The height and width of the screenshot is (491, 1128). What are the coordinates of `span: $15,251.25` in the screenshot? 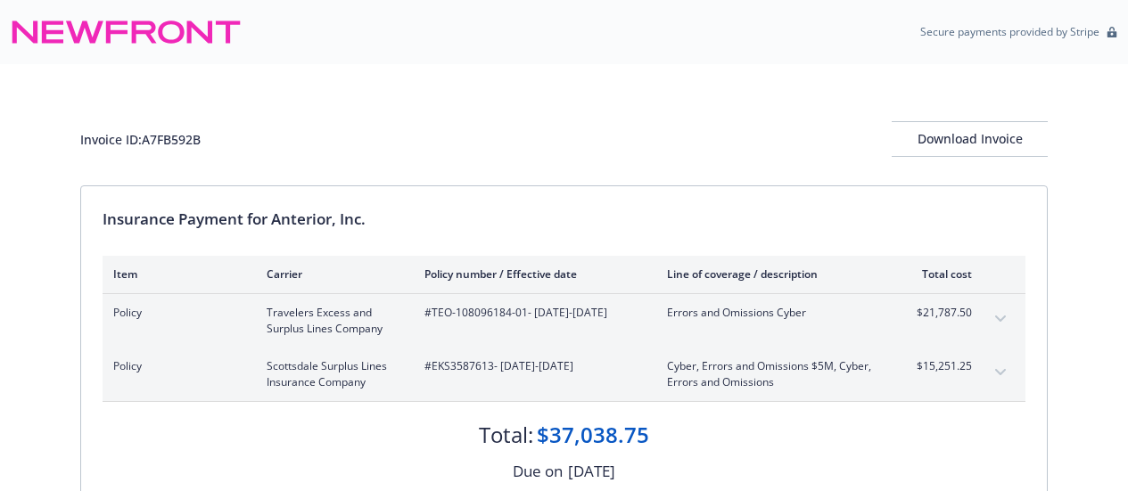 It's located at (938, 366).